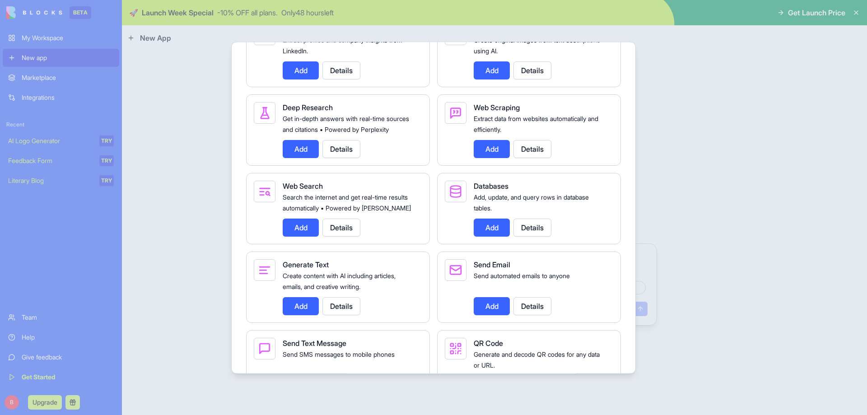 This screenshot has width=867, height=415. What do you see at coordinates (522, 276) in the screenshot?
I see `span: Send automated emails to anyone` at bounding box center [522, 276].